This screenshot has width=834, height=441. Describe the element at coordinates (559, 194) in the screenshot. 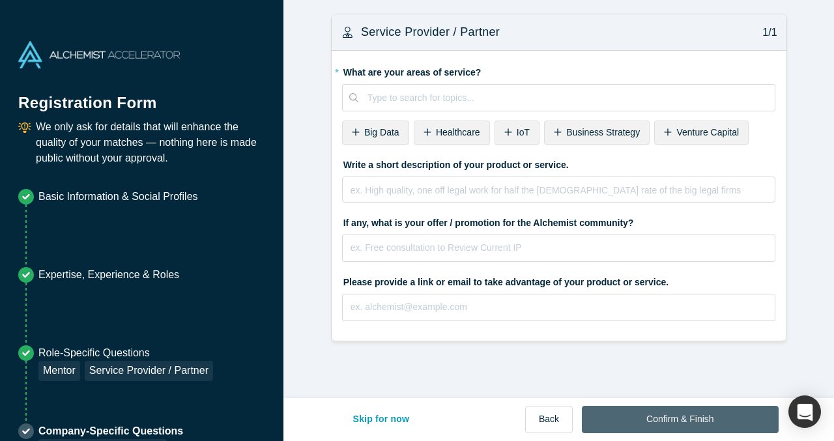

I see `div: rdw-editor` at that location.